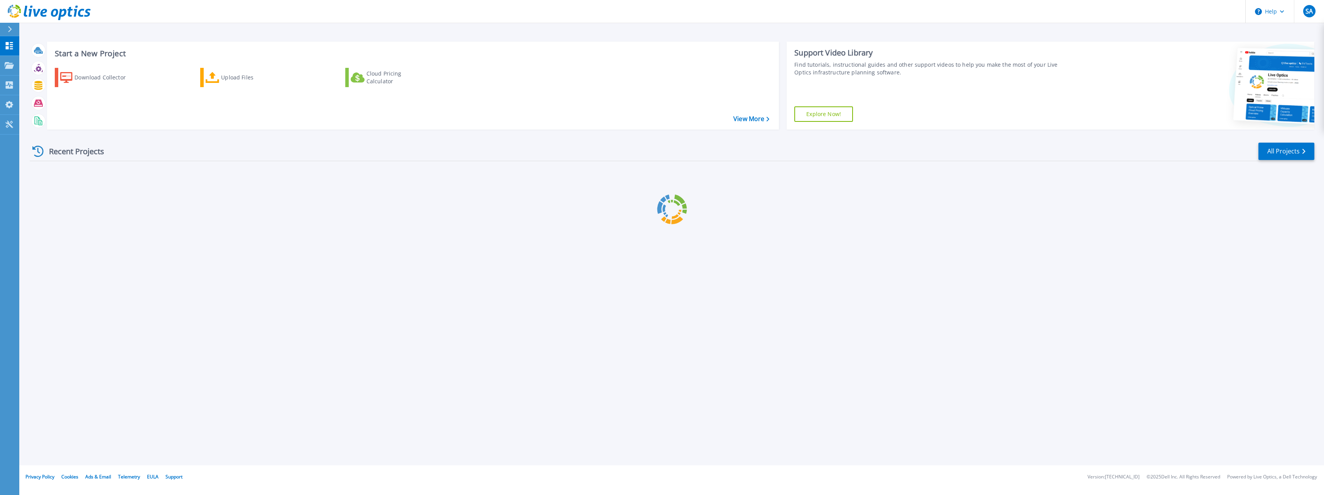 This screenshot has width=1324, height=495. Describe the element at coordinates (751, 119) in the screenshot. I see `a: View More` at that location.